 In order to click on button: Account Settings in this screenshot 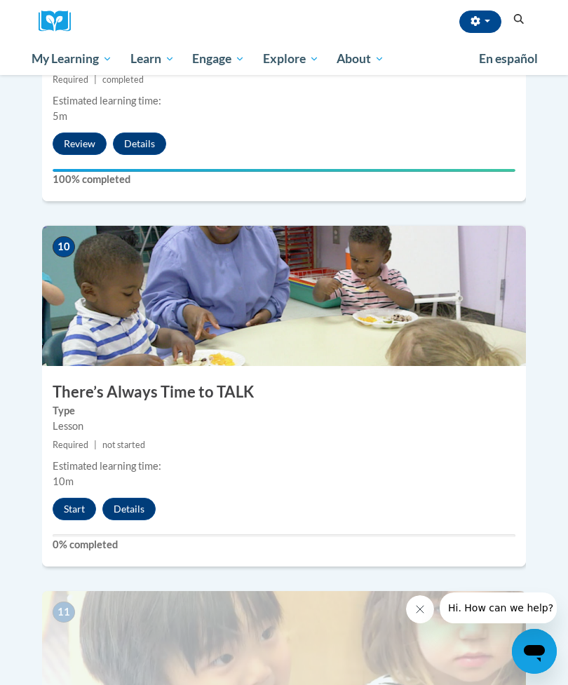, I will do `click(480, 22)`.